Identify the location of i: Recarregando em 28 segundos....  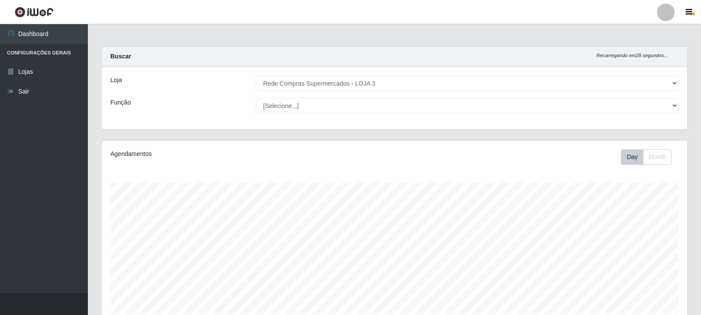
(632, 55).